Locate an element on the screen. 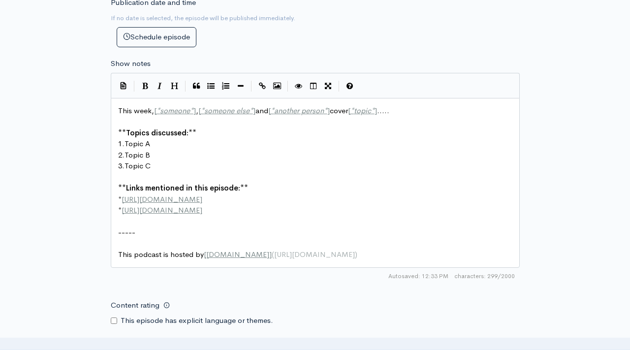 The width and height of the screenshot is (630, 350). label: Tags is located at coordinates (119, 343).